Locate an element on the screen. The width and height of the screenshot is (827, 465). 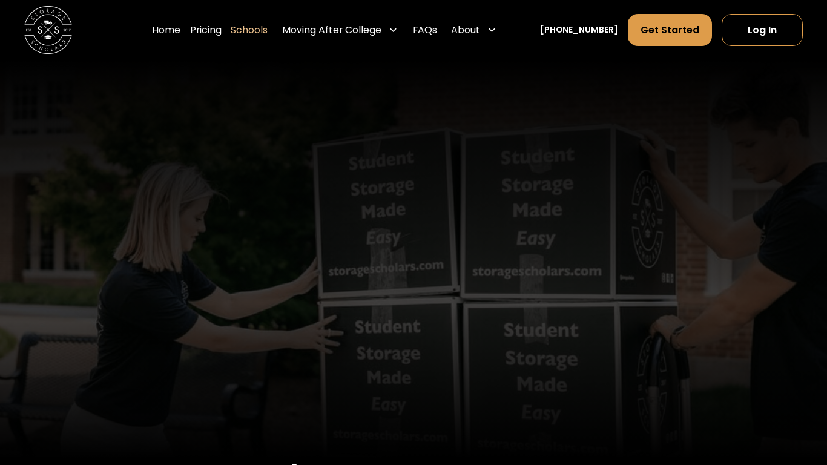
a: Home is located at coordinates (166, 30).